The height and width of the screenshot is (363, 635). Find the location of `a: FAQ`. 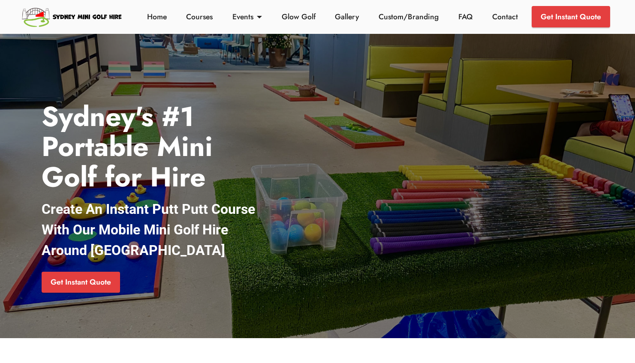

a: FAQ is located at coordinates (465, 17).